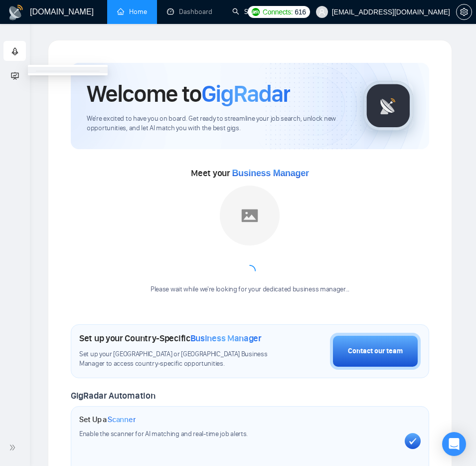 This screenshot has width=476, height=466. What do you see at coordinates (376, 351) in the screenshot?
I see `button: Contact our team` at bounding box center [376, 351].